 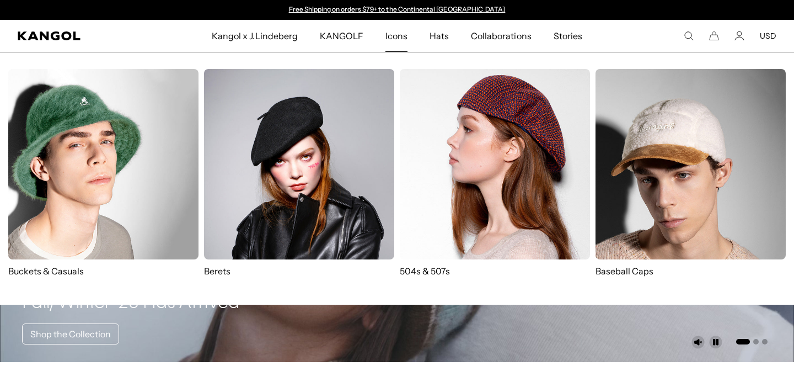 What do you see at coordinates (751, 341) in the screenshot?
I see `ul: Select a slide to show` at bounding box center [751, 341].